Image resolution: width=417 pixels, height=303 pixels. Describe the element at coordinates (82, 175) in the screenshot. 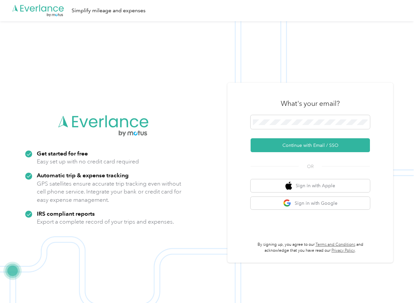

I see `strong: Automatic trip & expense tracking` at that location.